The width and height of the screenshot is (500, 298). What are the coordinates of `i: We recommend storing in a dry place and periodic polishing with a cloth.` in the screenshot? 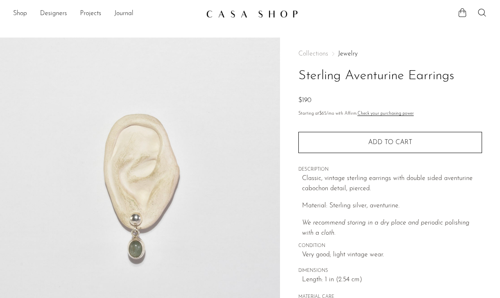 It's located at (386, 228).